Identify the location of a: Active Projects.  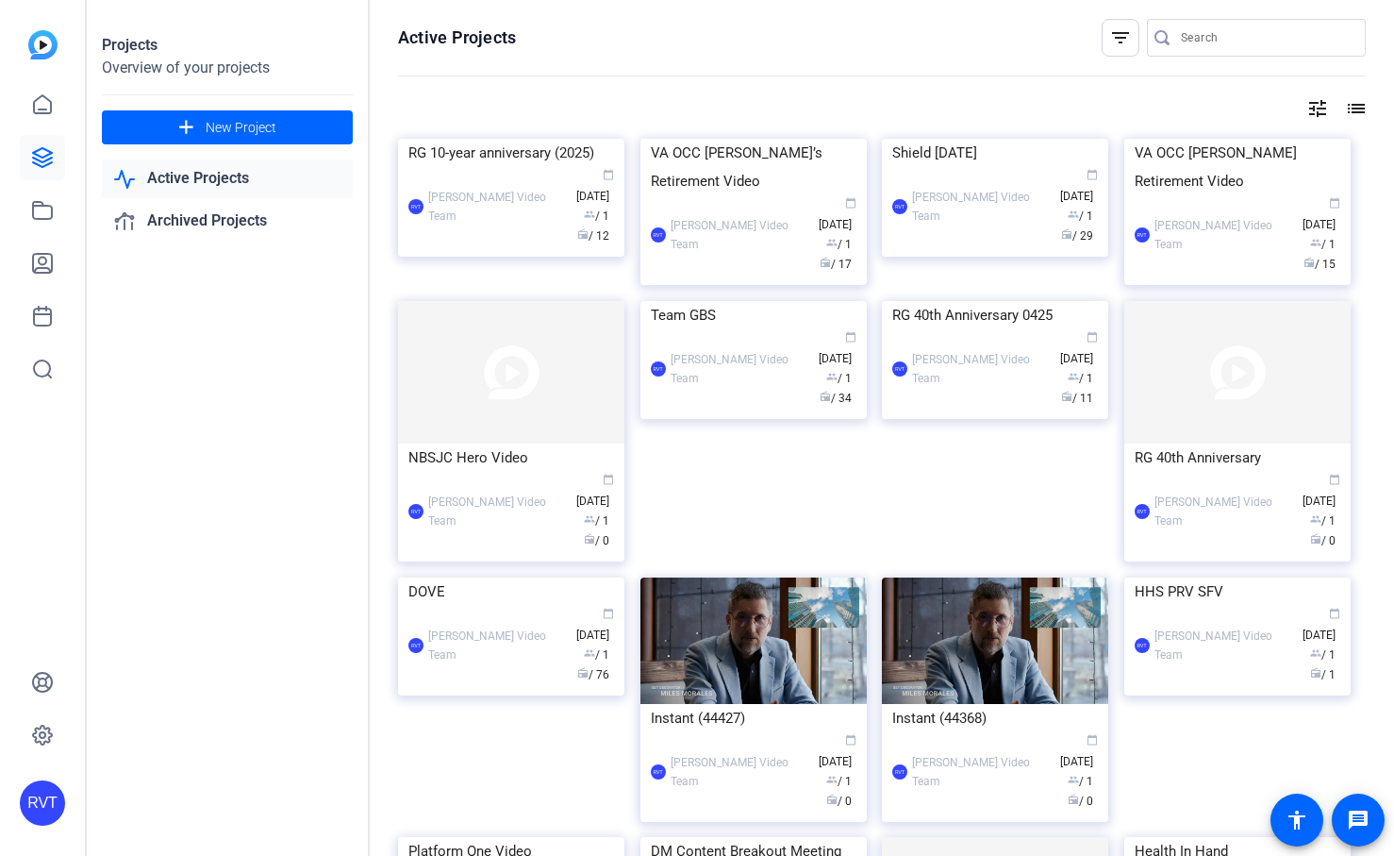
(227, 178).